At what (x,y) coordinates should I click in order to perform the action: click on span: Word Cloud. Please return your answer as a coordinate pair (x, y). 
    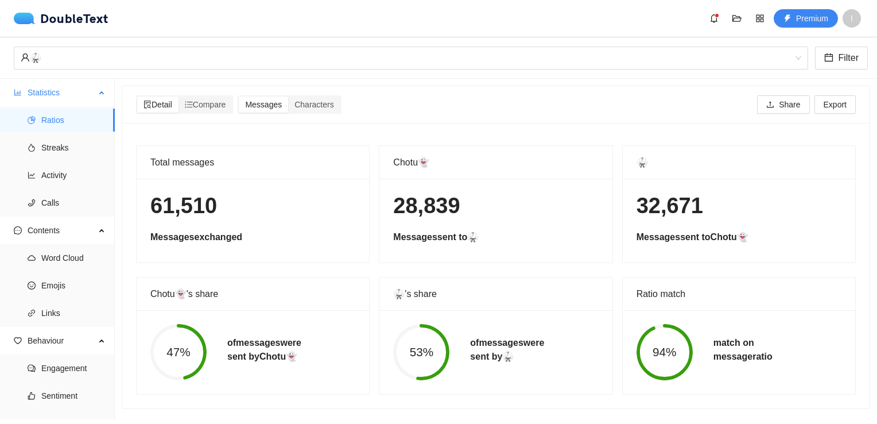
    Looking at the image, I should click on (73, 258).